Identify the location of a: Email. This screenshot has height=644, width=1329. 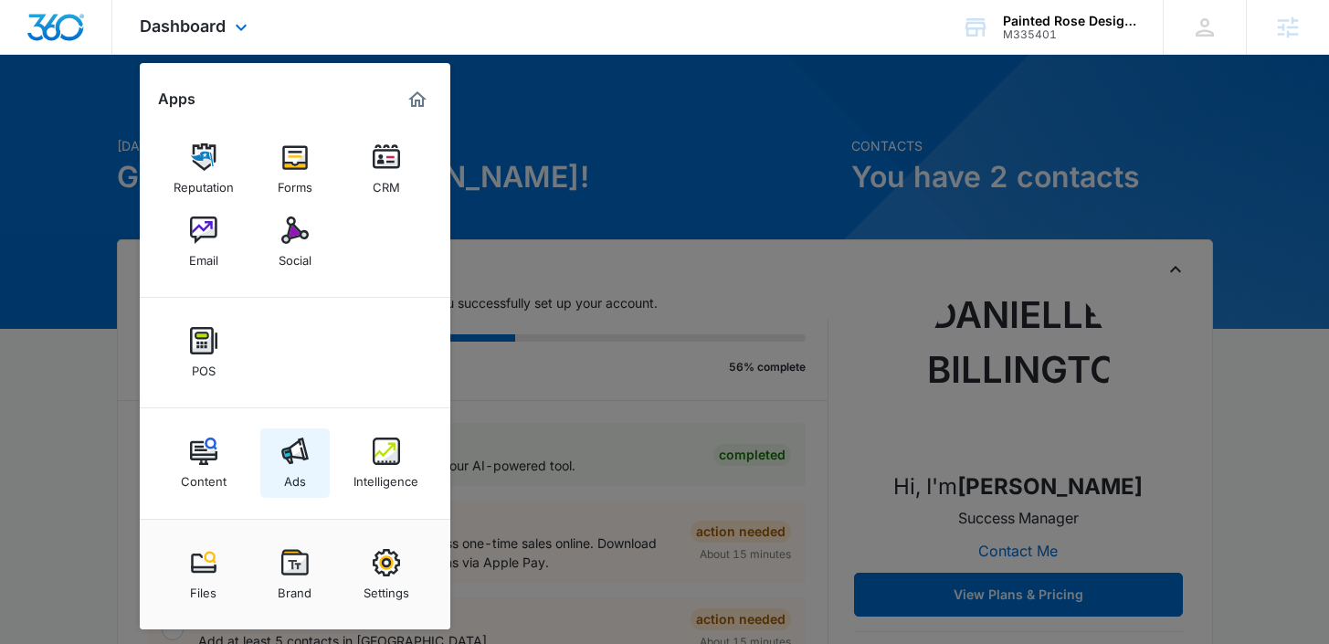
(204, 242).